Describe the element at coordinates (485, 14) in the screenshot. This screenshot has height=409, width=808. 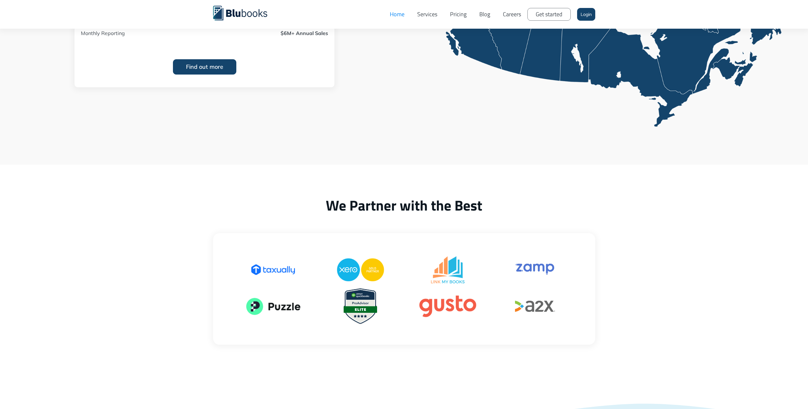
I see `a: Blog` at that location.